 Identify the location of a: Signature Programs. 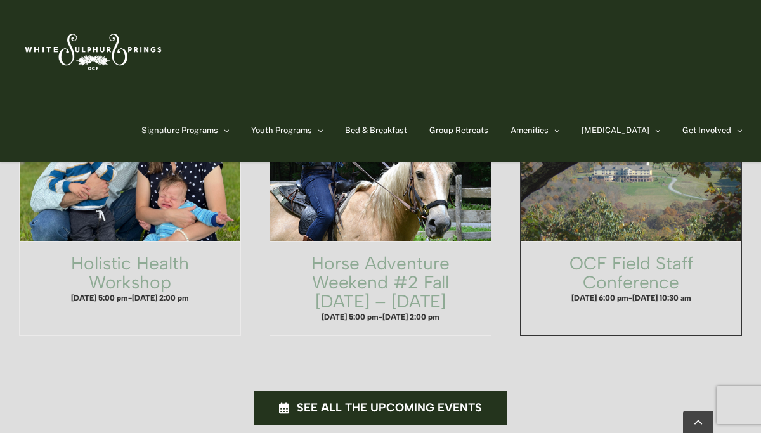
(185, 131).